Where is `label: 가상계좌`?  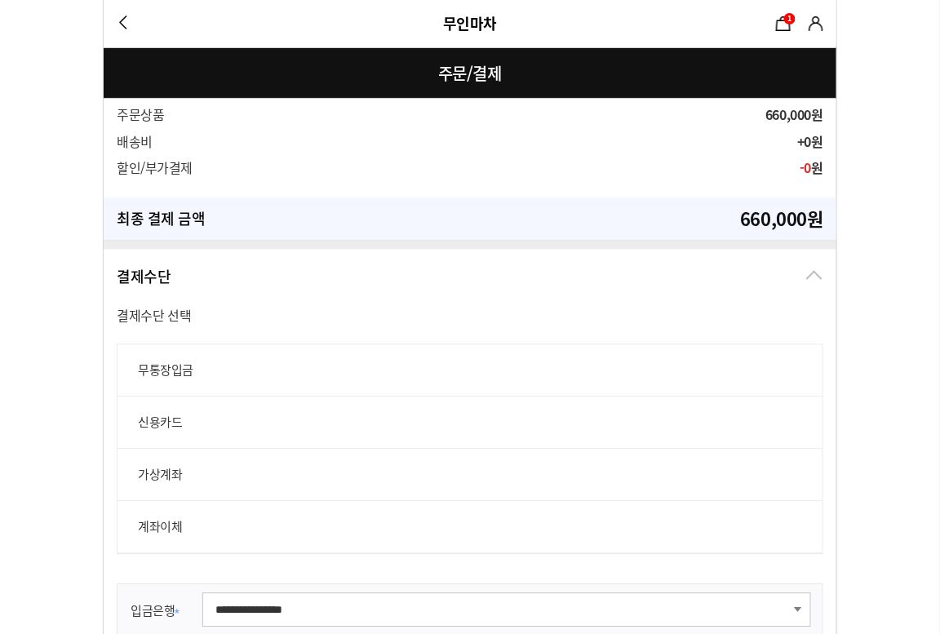 label: 가상계좌 is located at coordinates (470, 475).